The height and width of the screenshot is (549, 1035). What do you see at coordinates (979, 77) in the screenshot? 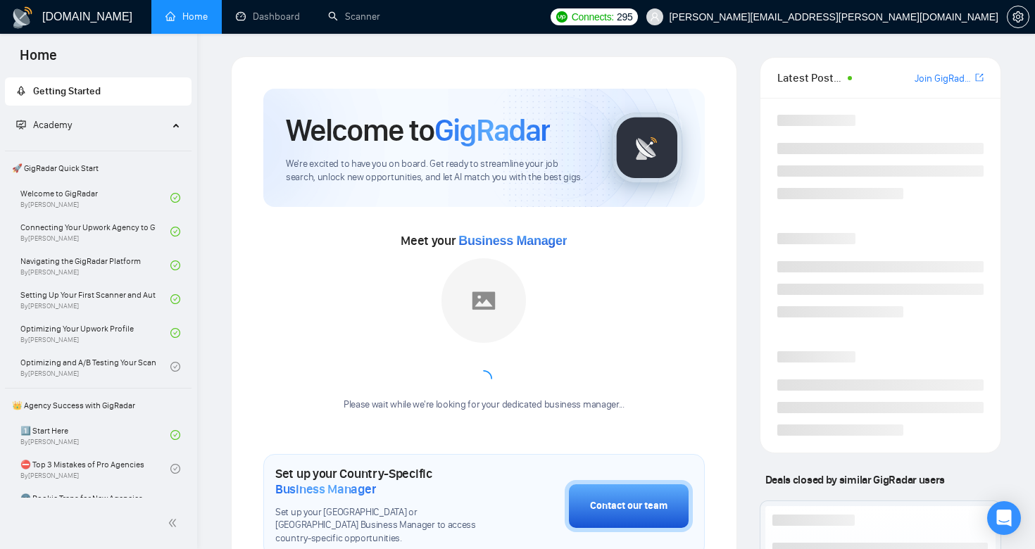
I see `a: export` at bounding box center [979, 77].